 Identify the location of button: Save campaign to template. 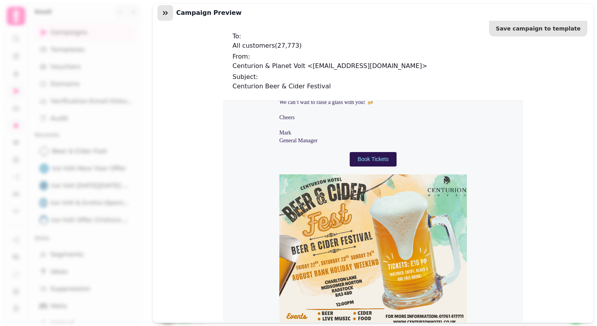
(538, 29).